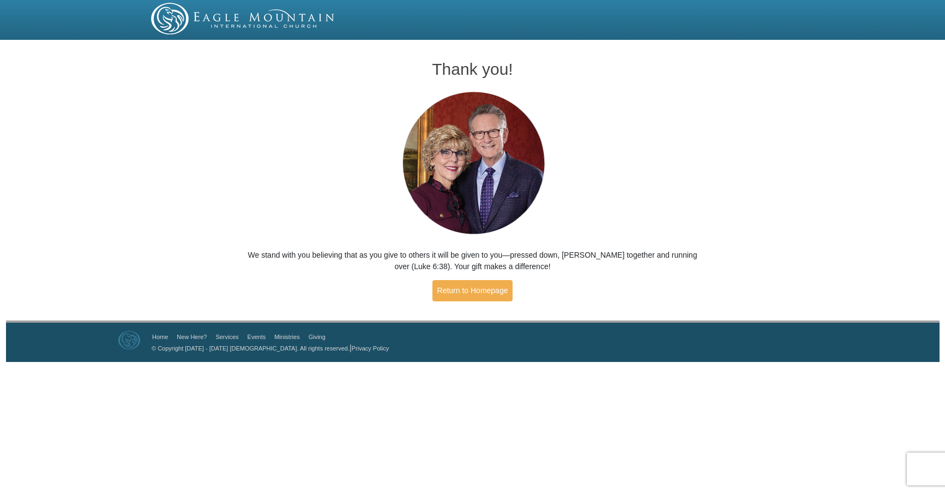 The image size is (945, 493). I want to click on a: Ministries, so click(287, 337).